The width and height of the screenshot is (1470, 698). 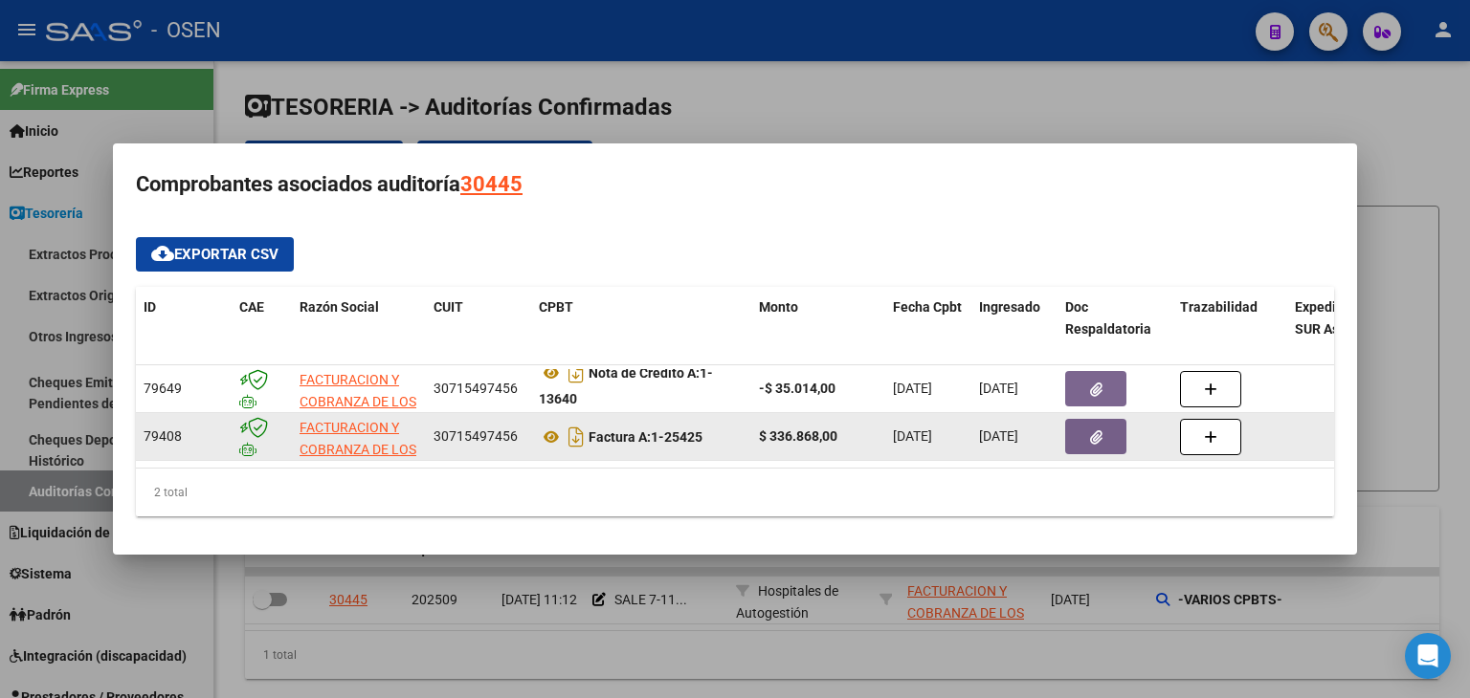 What do you see at coordinates (184, 436) in the screenshot?
I see `div: 79408` at bounding box center [184, 436].